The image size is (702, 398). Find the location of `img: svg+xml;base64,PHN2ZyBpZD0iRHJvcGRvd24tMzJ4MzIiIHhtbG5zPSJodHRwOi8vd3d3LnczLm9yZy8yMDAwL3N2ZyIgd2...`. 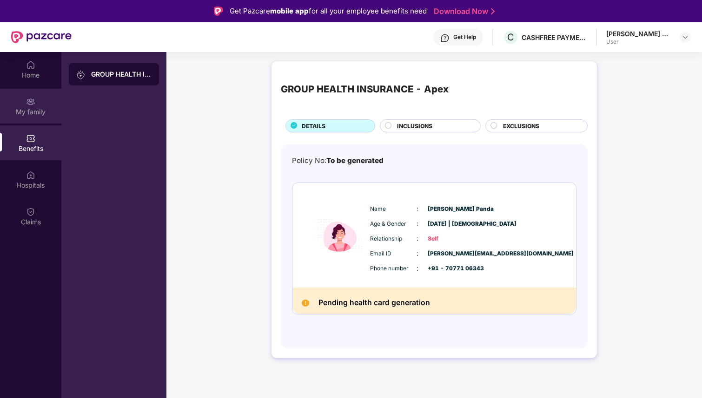

img: svg+xml;base64,PHN2ZyBpZD0iRHJvcGRvd24tMzJ4MzIiIHhtbG5zPSJodHRwOi8vd3d3LnczLm9yZy8yMDAwL3N2ZyIgd2... is located at coordinates (685, 37).